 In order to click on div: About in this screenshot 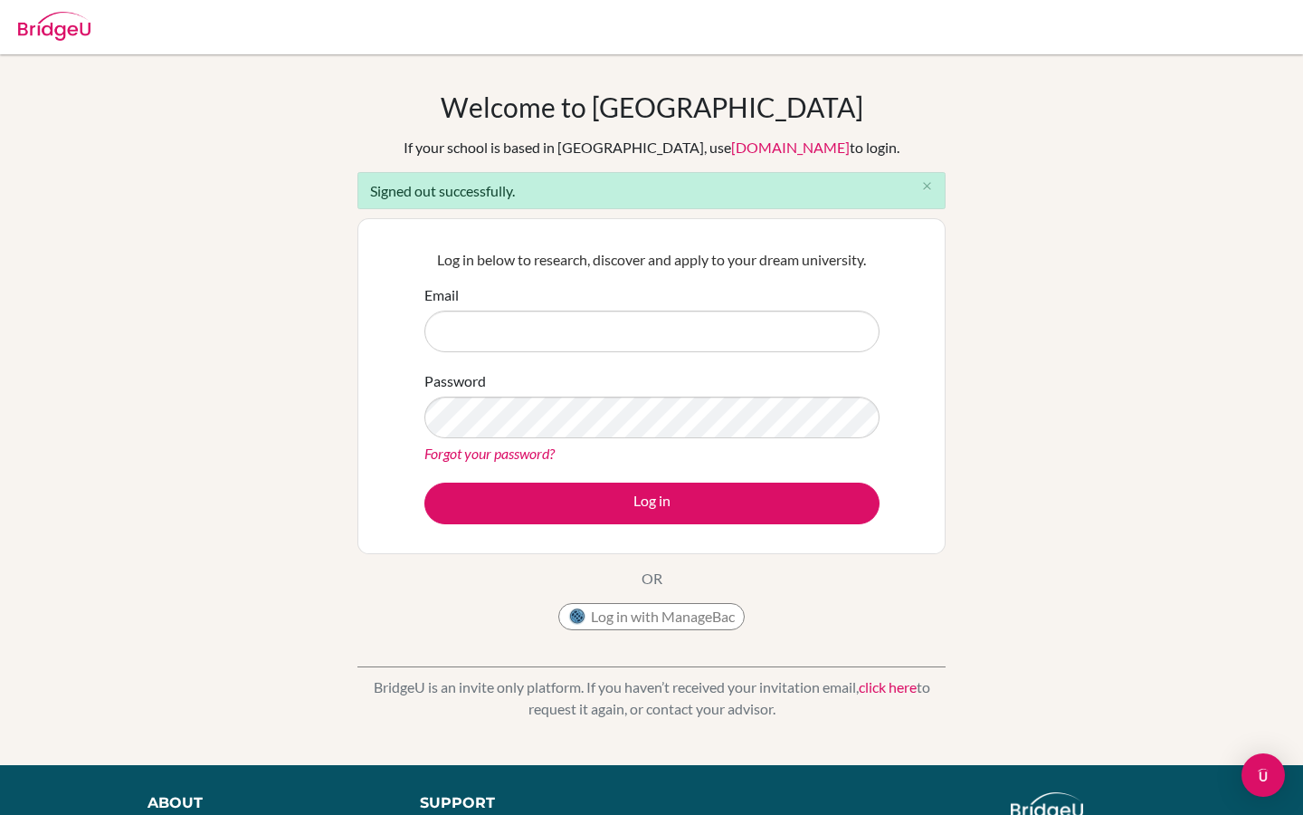, I will do `click(263, 803)`.